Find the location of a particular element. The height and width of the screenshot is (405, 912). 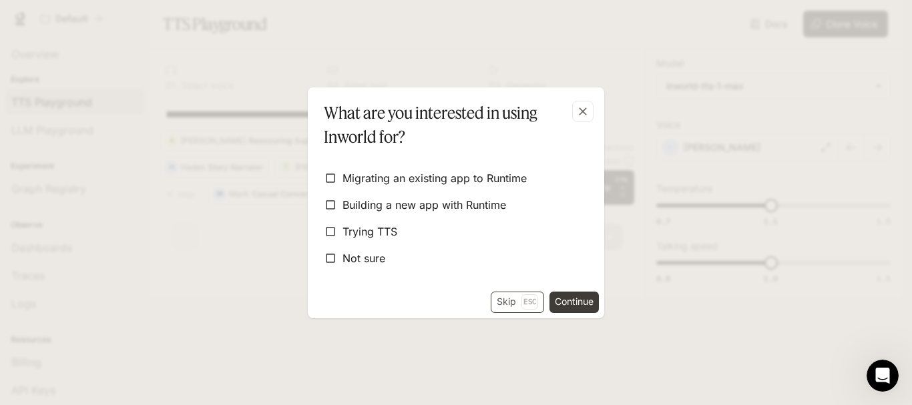

button: SkipEsc is located at coordinates (517, 302).